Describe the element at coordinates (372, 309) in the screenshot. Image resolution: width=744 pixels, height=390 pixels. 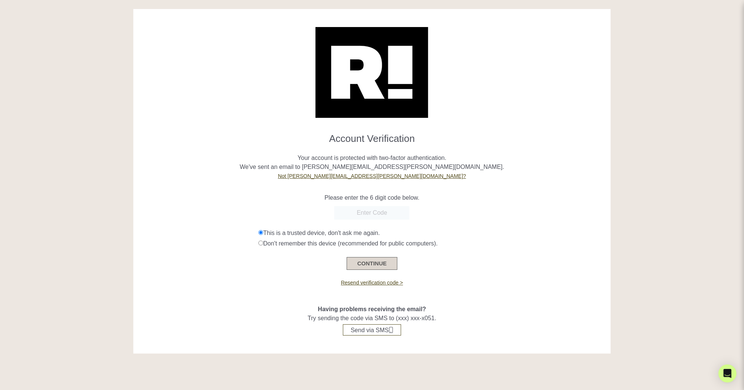
I see `span: Having problems receiving the email?` at that location.